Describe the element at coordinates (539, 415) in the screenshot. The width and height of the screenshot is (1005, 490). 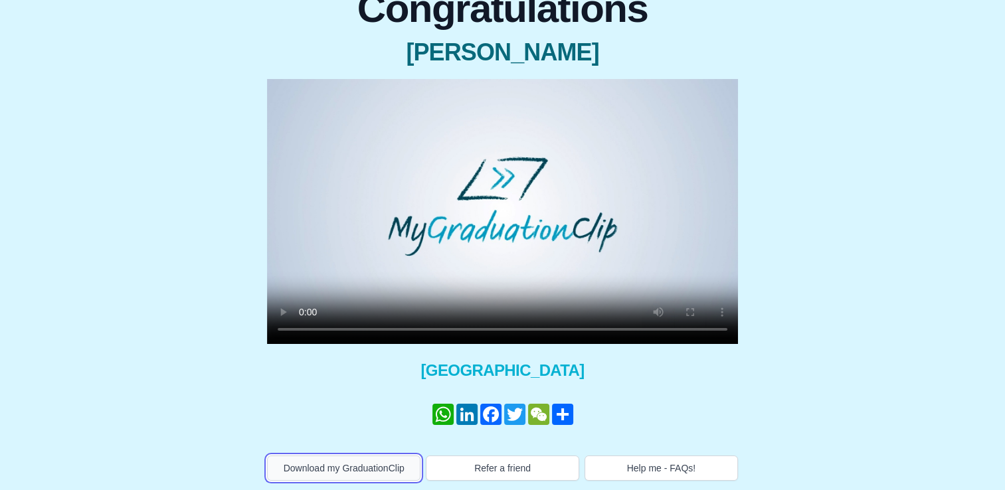
I see `a: WeChat` at that location.